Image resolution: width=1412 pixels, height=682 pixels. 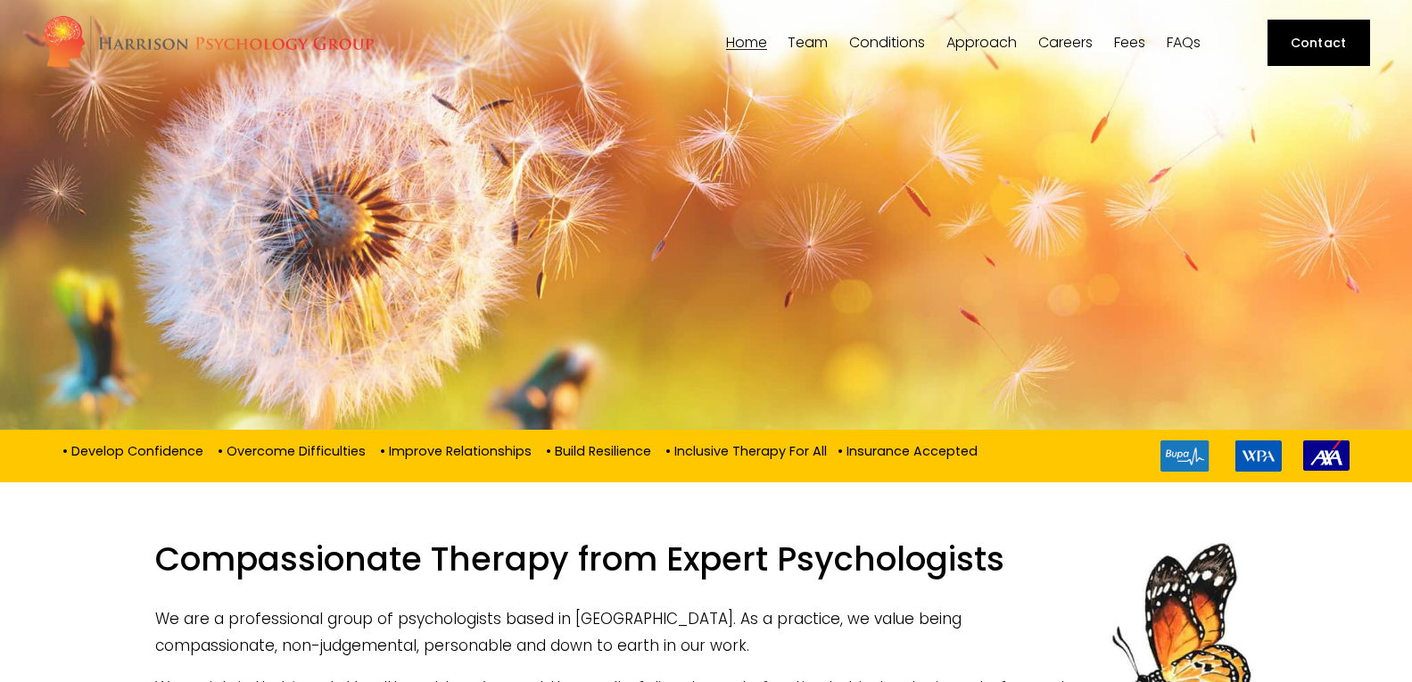 I want to click on p: • Develop Confidence • Overcome Difficulties • Improve Relationships • Build Resilience • Inclusi..., so click(x=520, y=450).